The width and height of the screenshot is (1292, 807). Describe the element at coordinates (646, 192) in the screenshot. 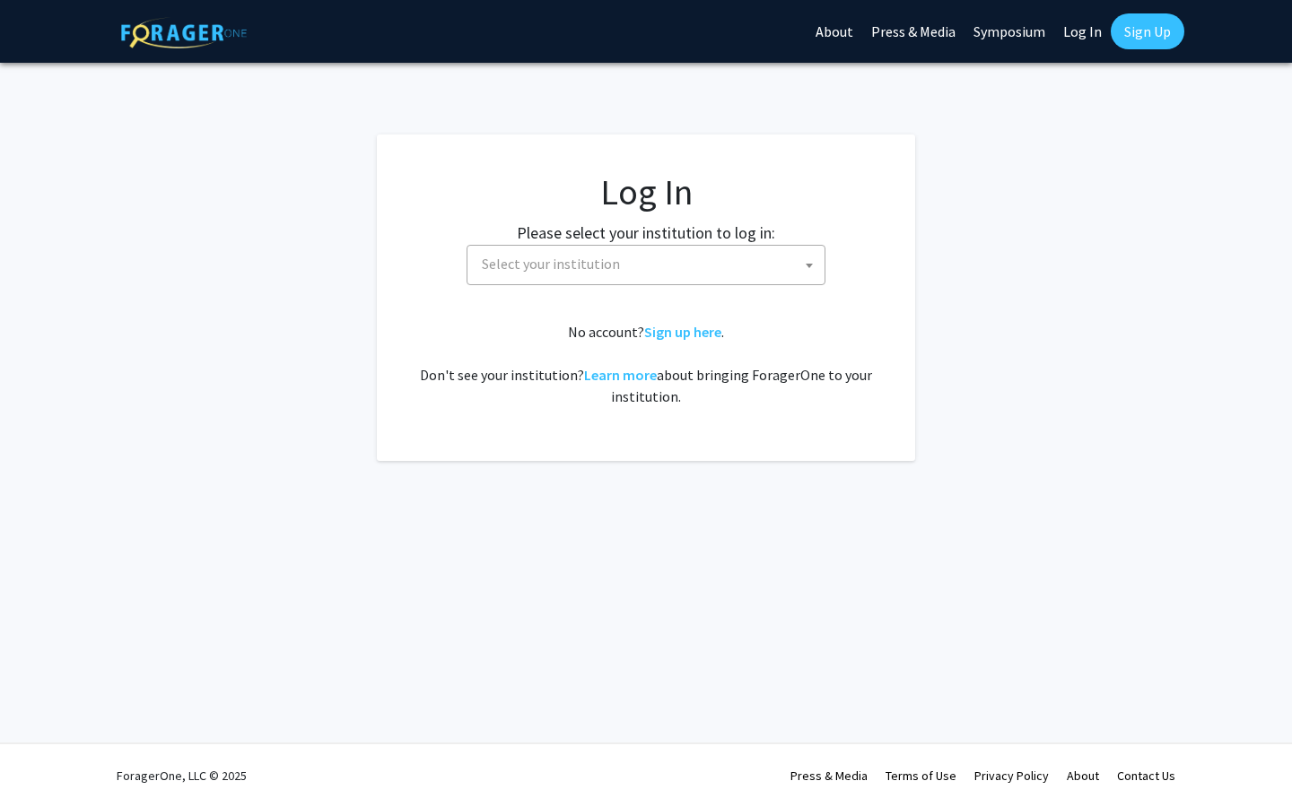

I see `h1: Log In` at that location.